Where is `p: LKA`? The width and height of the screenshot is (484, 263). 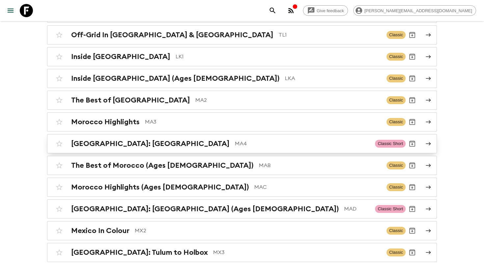
p: LKA is located at coordinates (333, 78).